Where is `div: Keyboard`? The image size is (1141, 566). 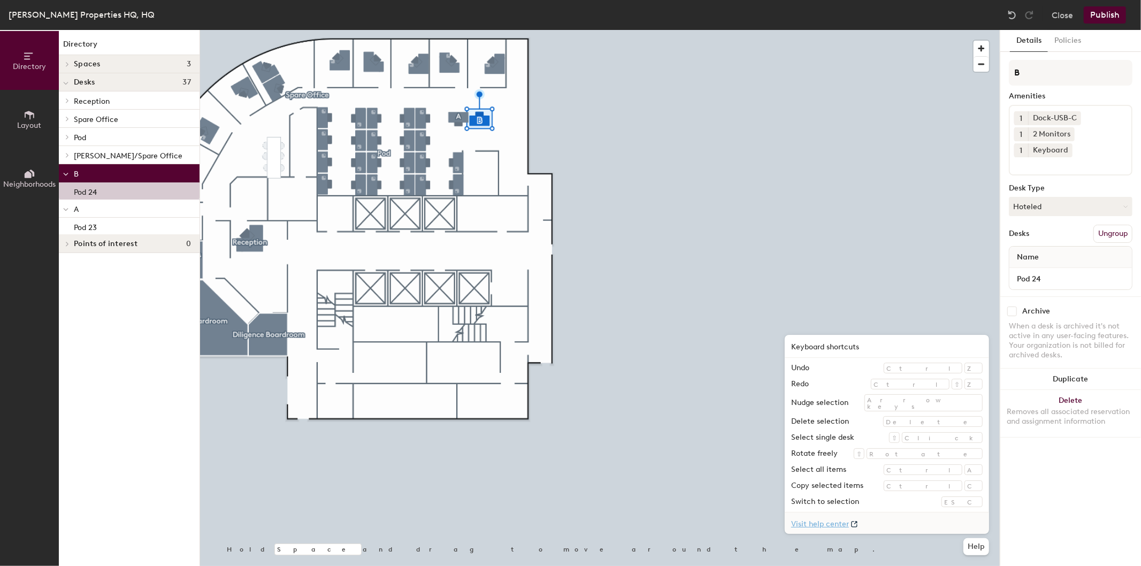
div: Keyboard is located at coordinates (1050, 150).